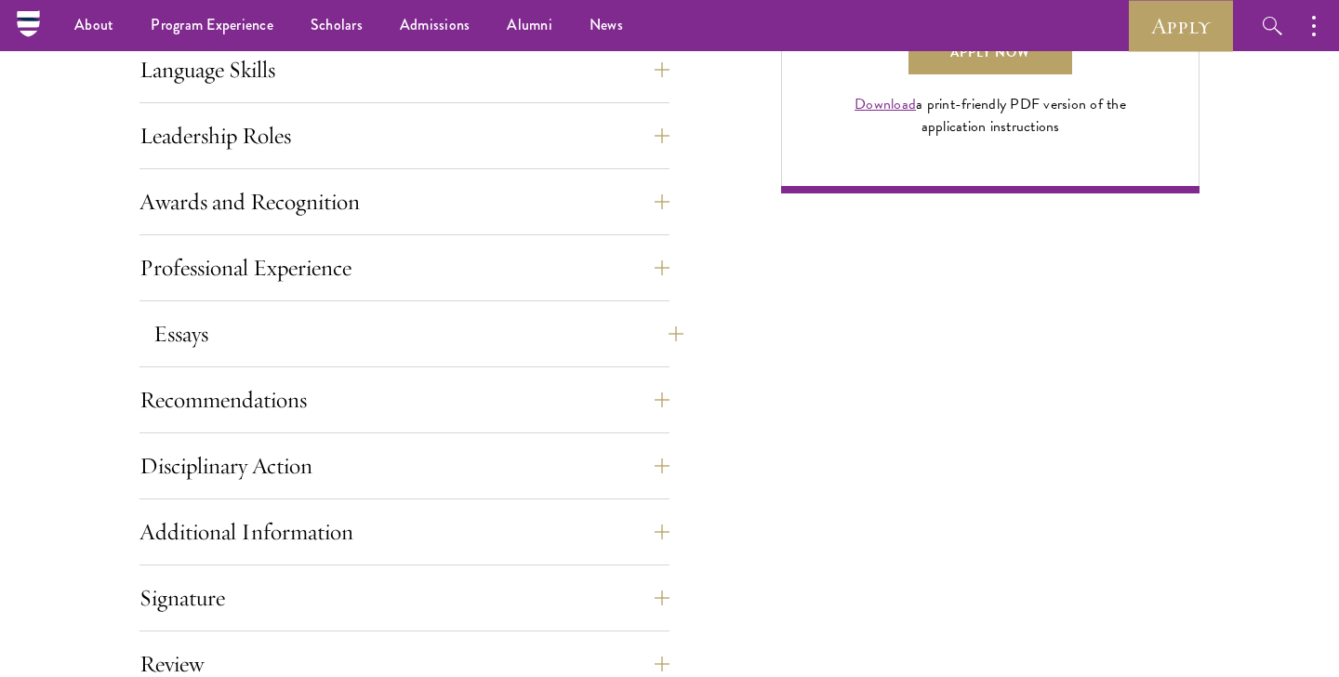 Image resolution: width=1339 pixels, height=677 pixels. I want to click on button: Additional Information, so click(405, 532).